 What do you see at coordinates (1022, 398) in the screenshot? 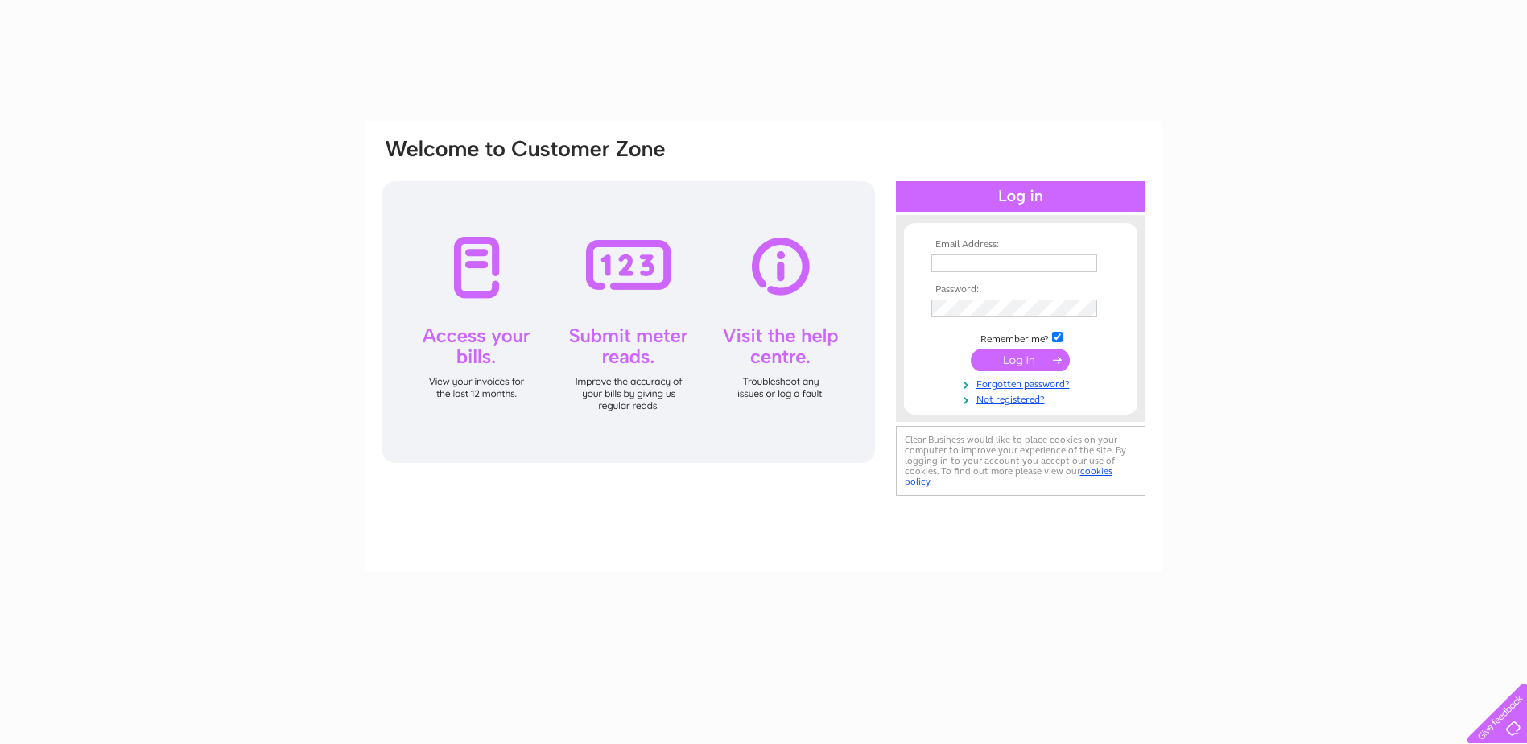
I see `a: Not registered?` at bounding box center [1022, 398].